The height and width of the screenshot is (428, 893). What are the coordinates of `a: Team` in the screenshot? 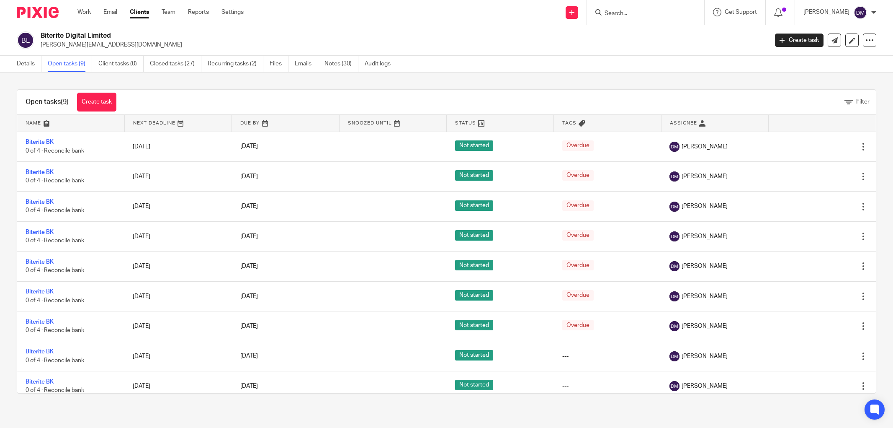 It's located at (168, 12).